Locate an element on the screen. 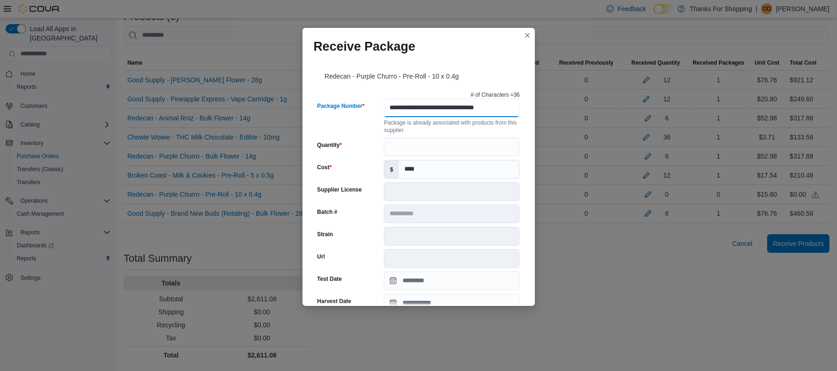 The width and height of the screenshot is (837, 371). div: Package is already associated with products from this supplier. is located at coordinates (452, 125).